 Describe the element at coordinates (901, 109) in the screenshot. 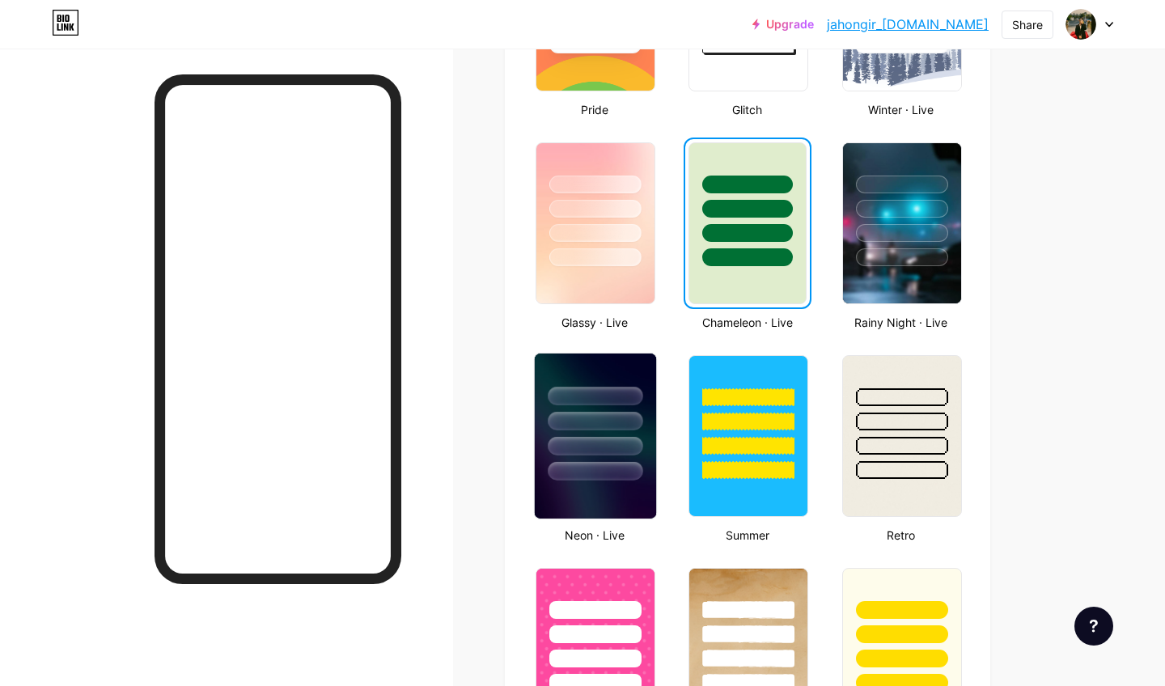

I see `div: Winter · Live` at that location.